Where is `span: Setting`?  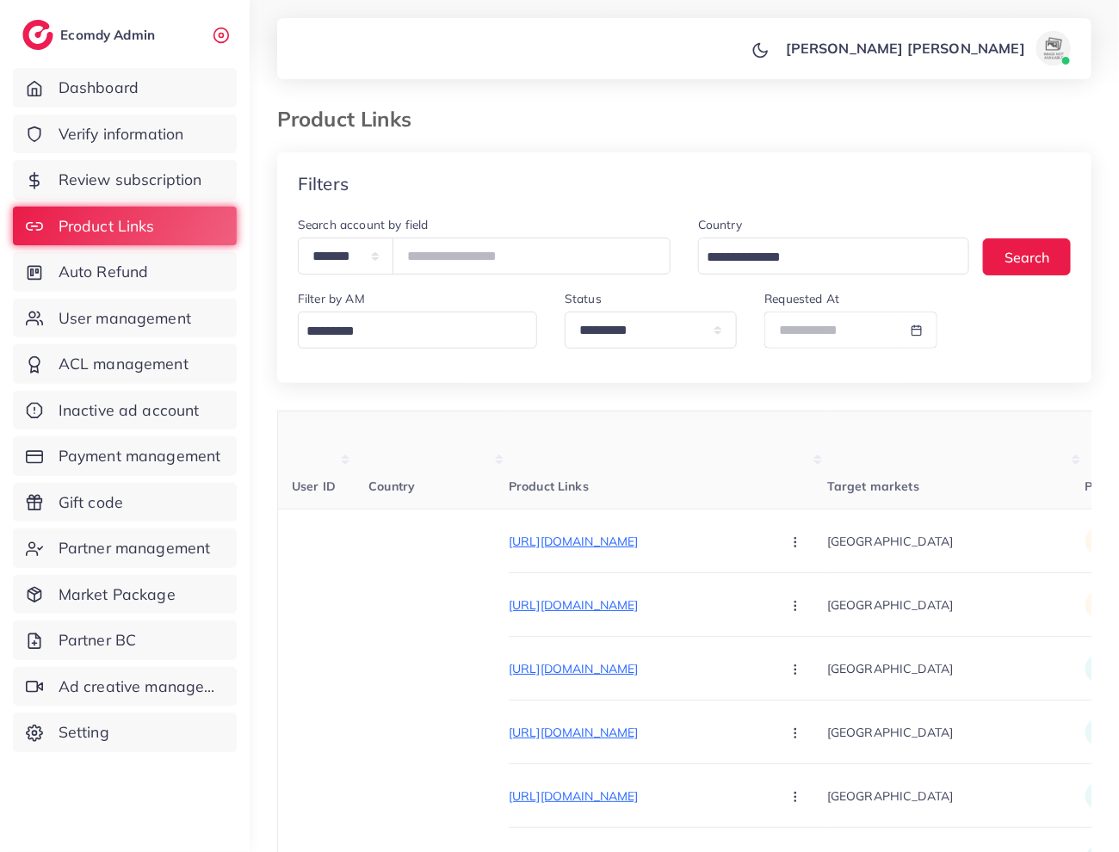 span: Setting is located at coordinates (83, 732).